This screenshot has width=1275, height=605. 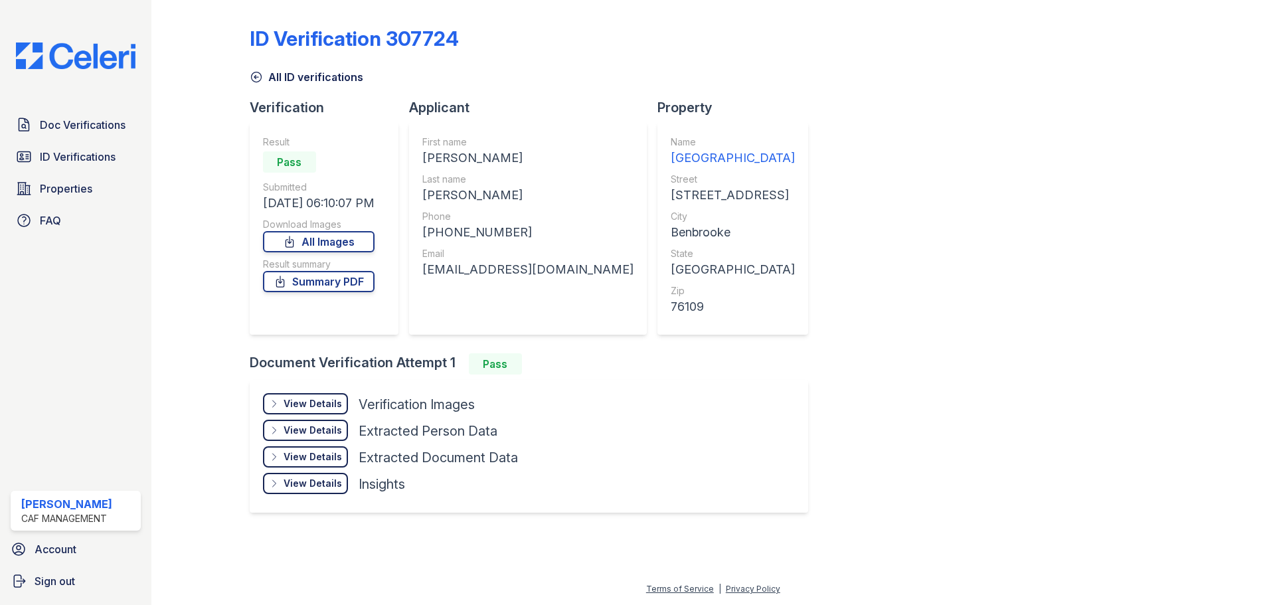 I want to click on a: Properties, so click(x=76, y=189).